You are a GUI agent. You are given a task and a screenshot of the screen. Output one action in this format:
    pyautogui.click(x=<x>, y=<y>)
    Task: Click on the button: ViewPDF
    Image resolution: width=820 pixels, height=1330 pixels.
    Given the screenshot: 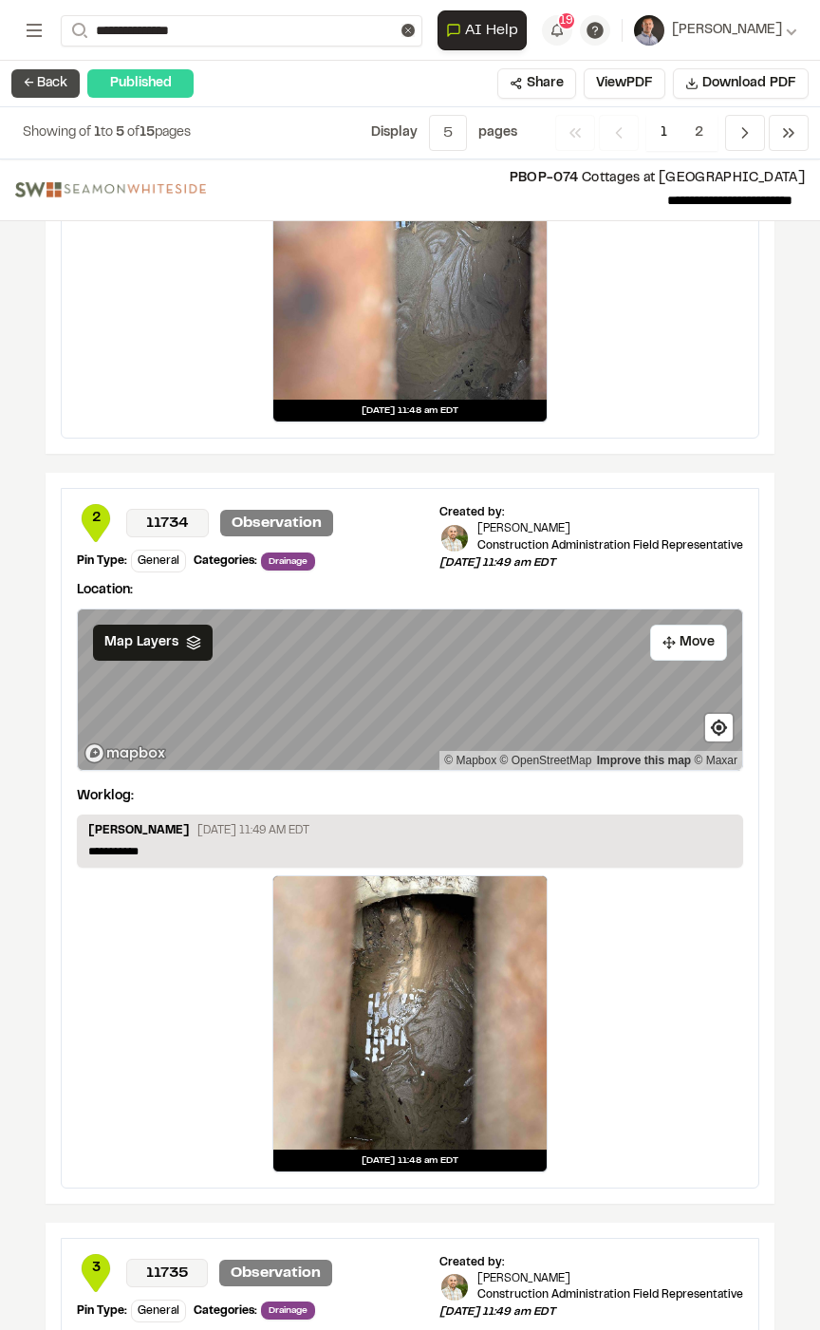 What is the action you would take?
    pyautogui.click(x=625, y=84)
    